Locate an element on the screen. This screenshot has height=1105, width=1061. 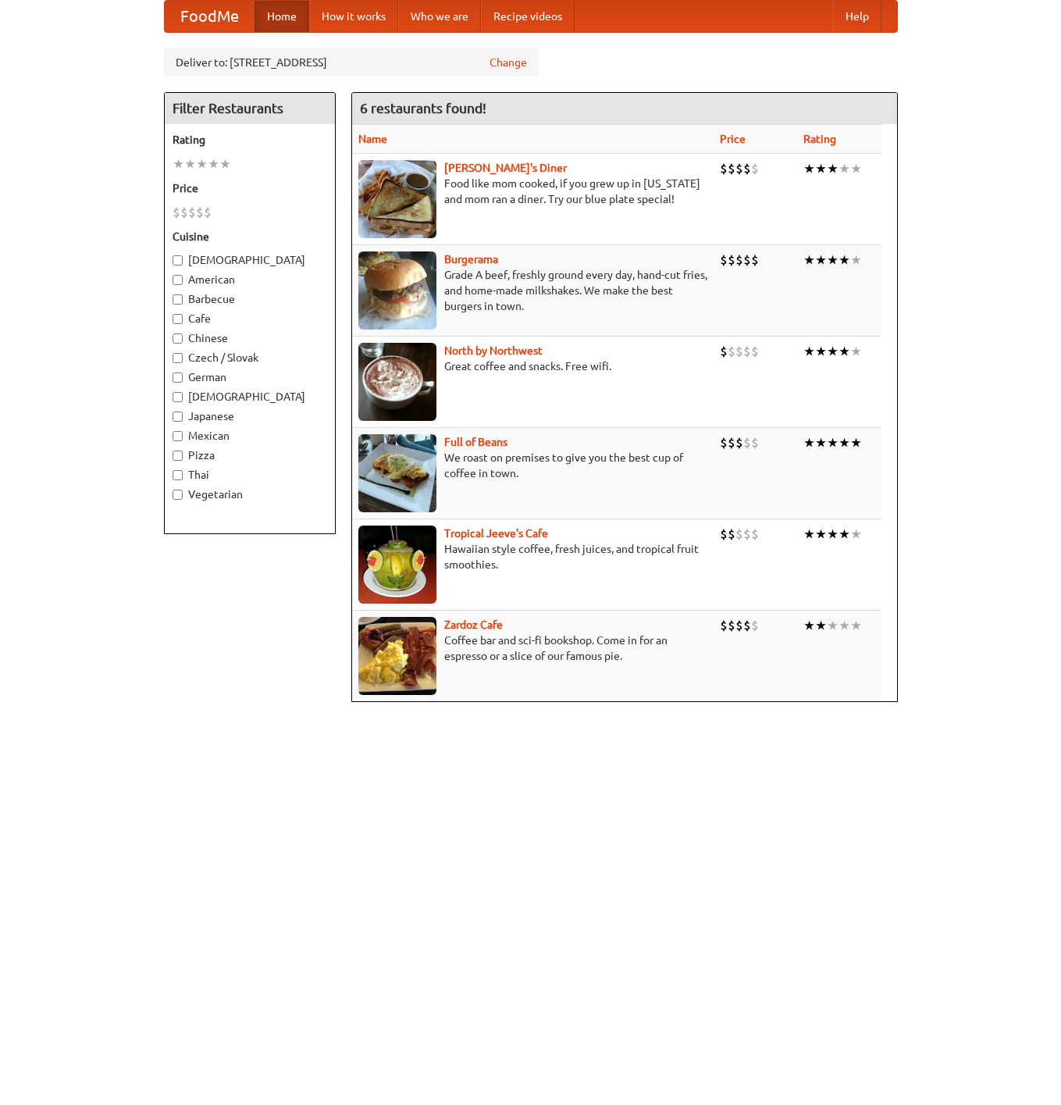
input: Pizza is located at coordinates (177, 455).